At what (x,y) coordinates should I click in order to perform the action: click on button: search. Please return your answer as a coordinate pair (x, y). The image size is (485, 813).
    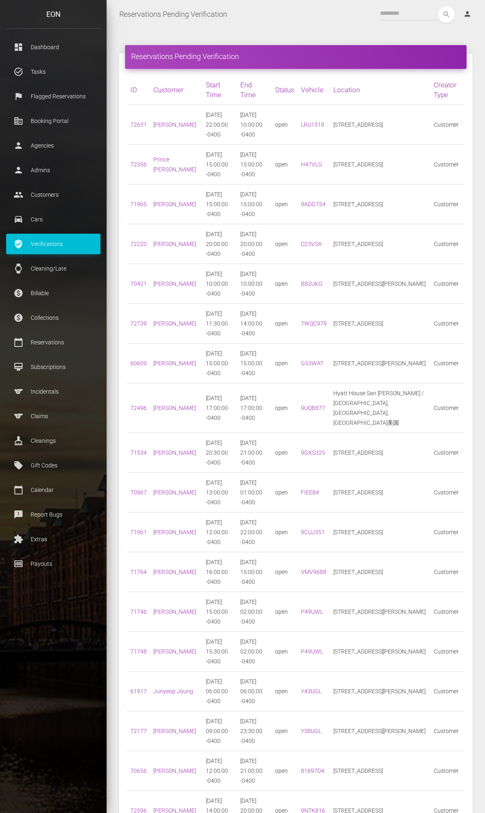
    Looking at the image, I should click on (446, 14).